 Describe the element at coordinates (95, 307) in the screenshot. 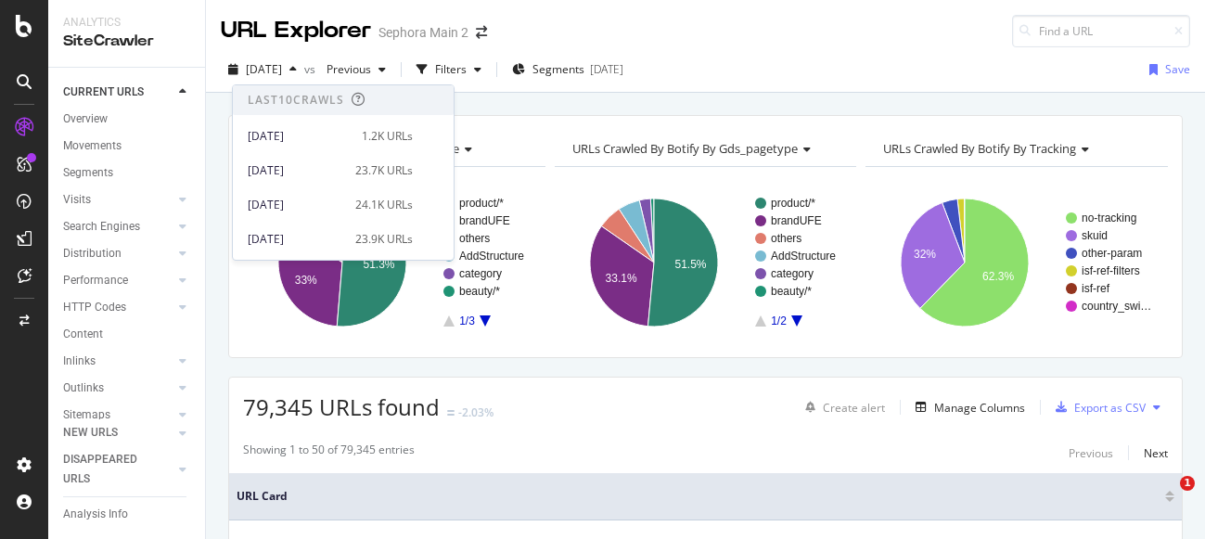

I see `div: HTTP Codes` at that location.